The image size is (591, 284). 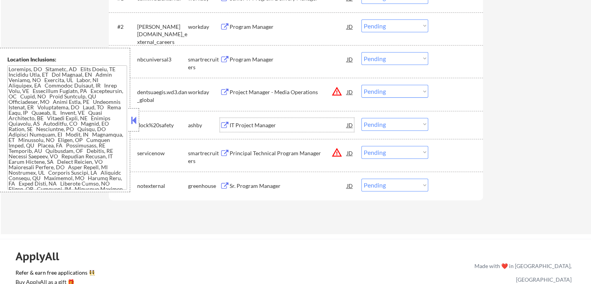 What do you see at coordinates (288, 153) in the screenshot?
I see `div: Principal Technical Program Manager` at bounding box center [288, 153].